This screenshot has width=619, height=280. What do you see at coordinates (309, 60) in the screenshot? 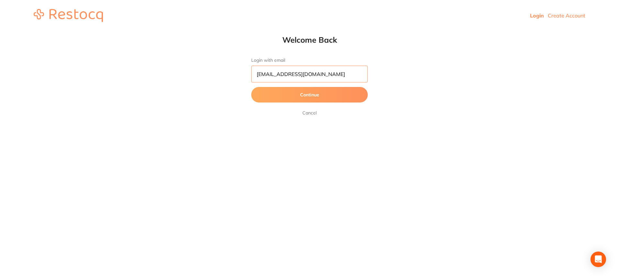
I see `label: Login with email` at bounding box center [309, 60].